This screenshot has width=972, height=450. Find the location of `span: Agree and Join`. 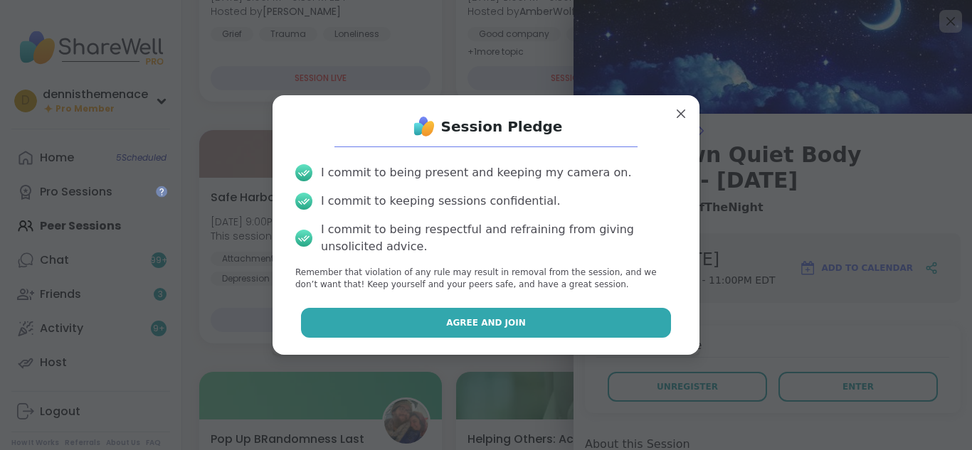

span: Agree and Join is located at coordinates (486, 323).